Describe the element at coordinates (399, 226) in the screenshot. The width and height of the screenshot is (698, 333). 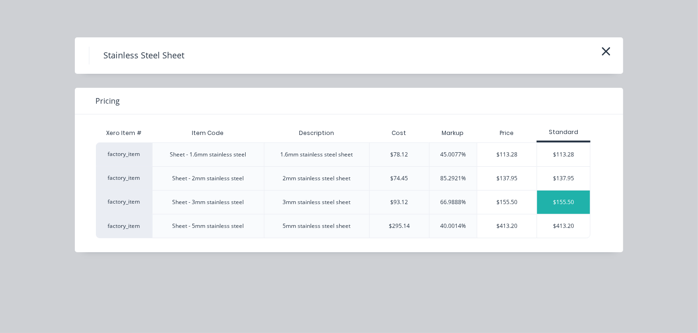
I see `div: $295.14` at that location.